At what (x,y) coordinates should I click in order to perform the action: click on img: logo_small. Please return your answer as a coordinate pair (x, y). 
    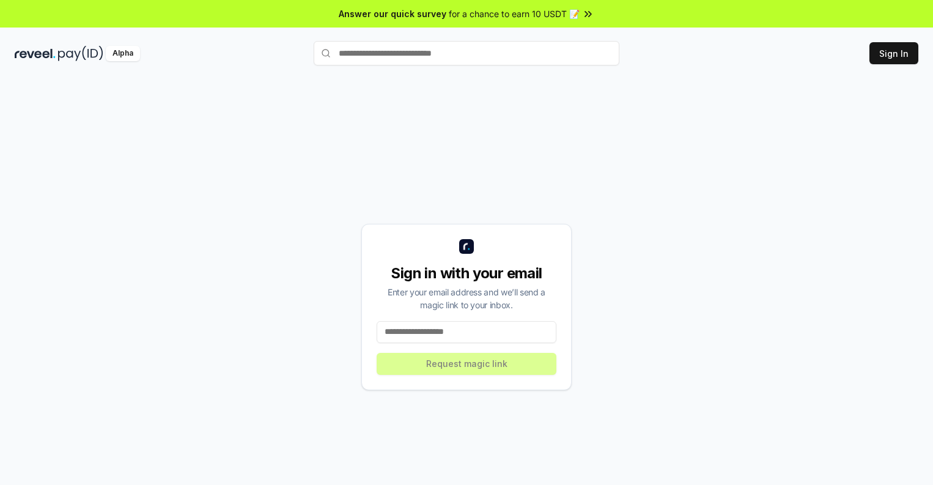
    Looking at the image, I should click on (466, 246).